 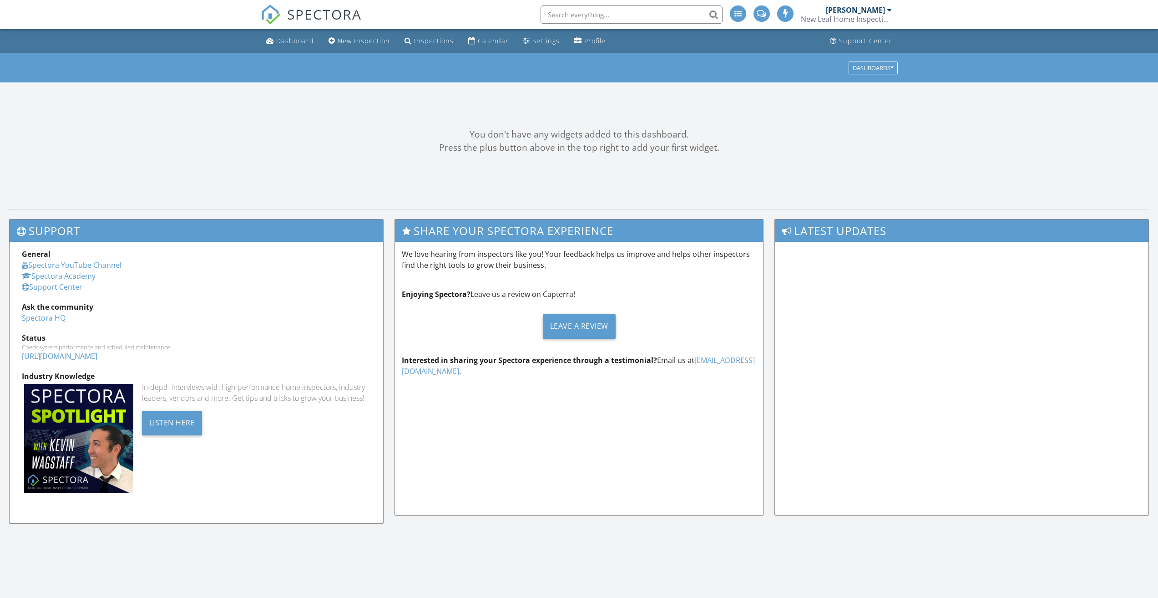 What do you see at coordinates (295, 41) in the screenshot?
I see `div: Dashboard` at bounding box center [295, 41].